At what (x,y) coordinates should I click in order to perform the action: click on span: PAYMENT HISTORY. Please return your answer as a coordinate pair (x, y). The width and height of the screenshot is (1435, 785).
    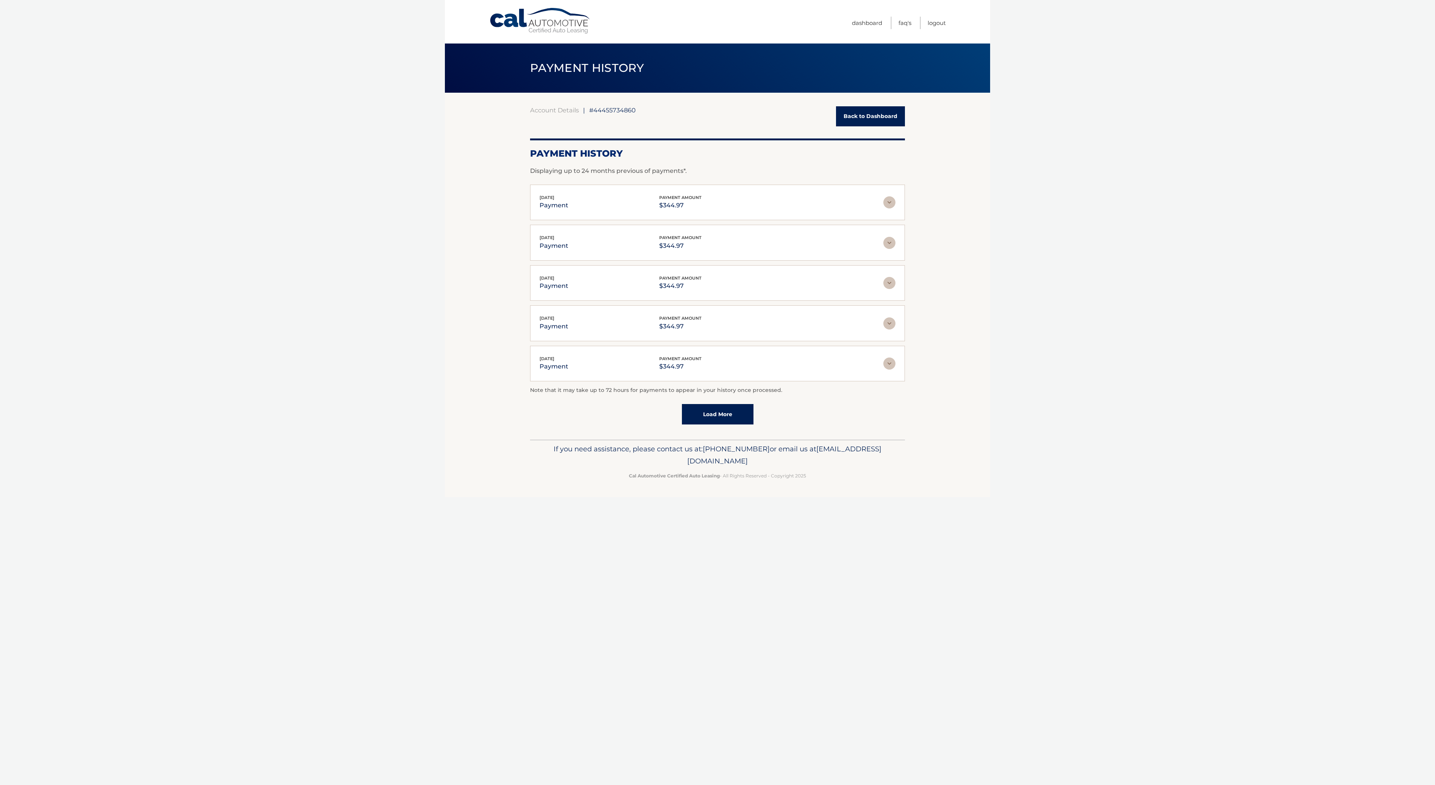
    Looking at the image, I should click on (587, 68).